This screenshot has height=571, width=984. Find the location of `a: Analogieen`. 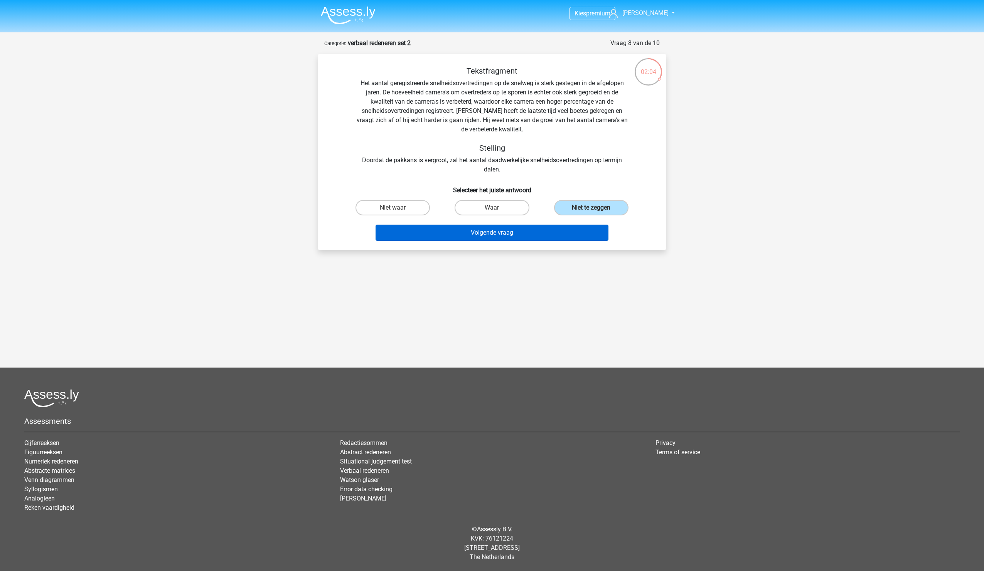

a: Analogieen is located at coordinates (39, 498).